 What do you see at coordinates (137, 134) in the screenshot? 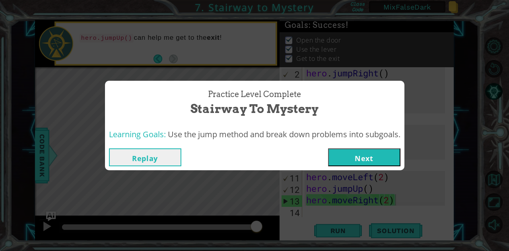
I see `span: Learning Goals:` at bounding box center [137, 134].